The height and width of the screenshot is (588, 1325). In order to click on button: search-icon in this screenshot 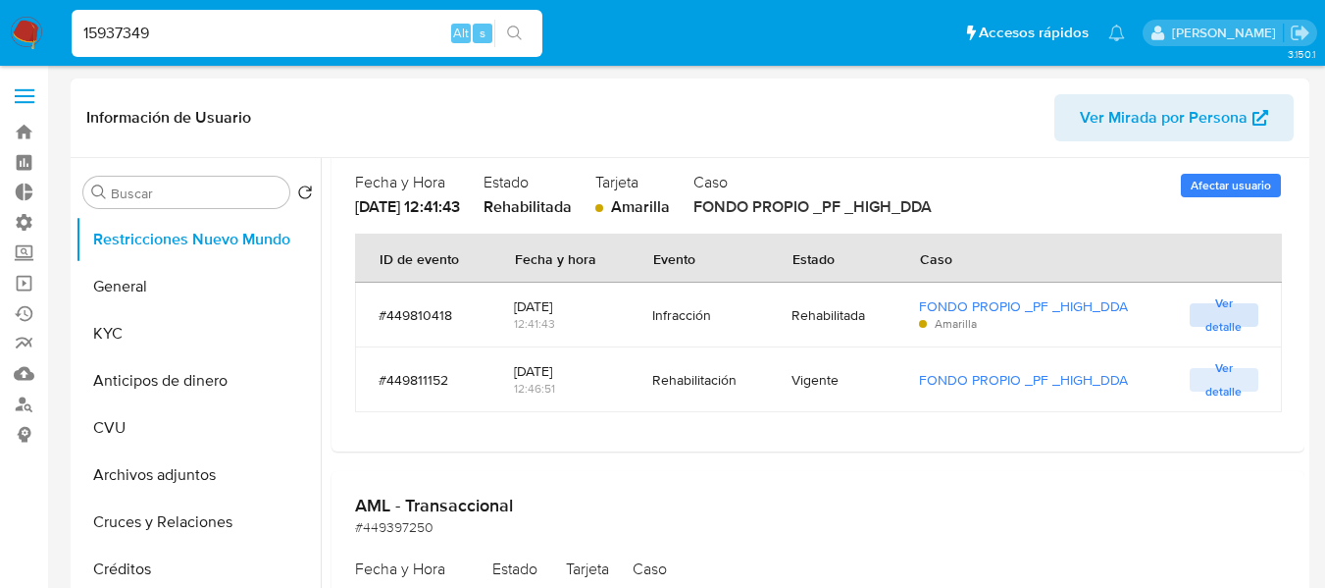, I will do `click(514, 33)`.